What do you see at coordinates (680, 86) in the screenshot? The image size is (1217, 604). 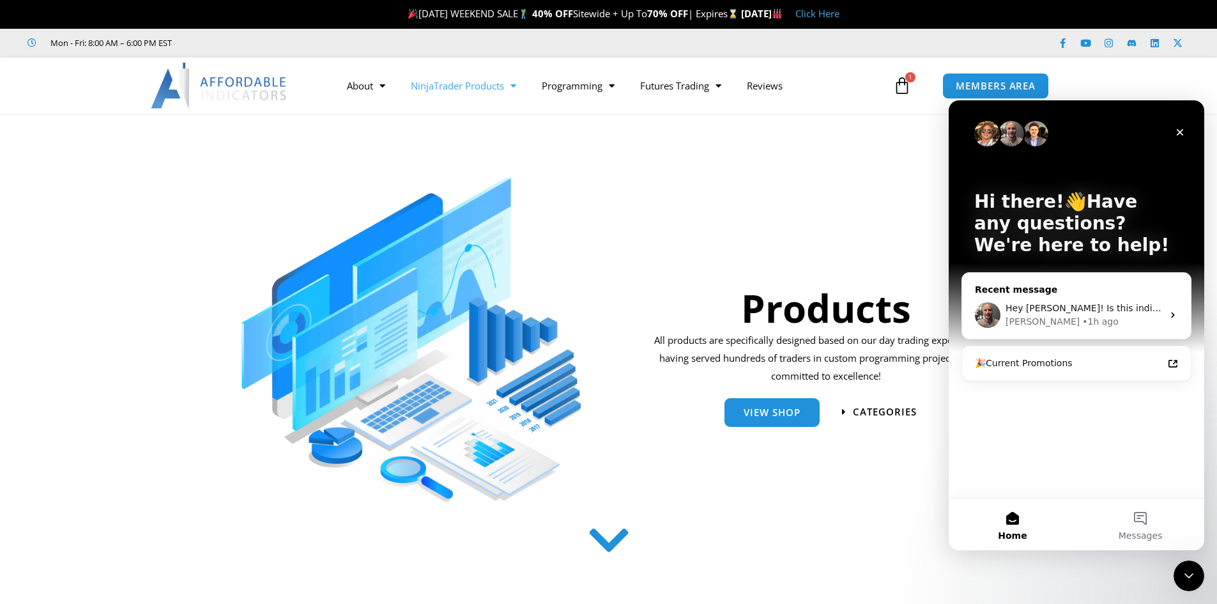 I see `a: Futures Trading` at bounding box center [680, 86].